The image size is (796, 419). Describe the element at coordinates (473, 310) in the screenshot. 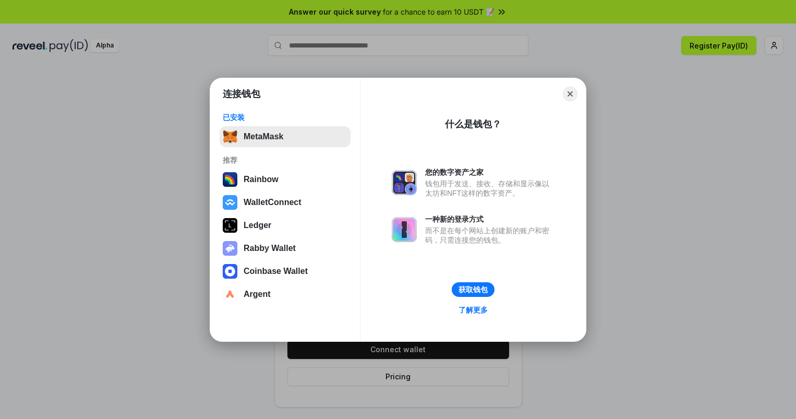

I see `div: 了解更多` at that location.